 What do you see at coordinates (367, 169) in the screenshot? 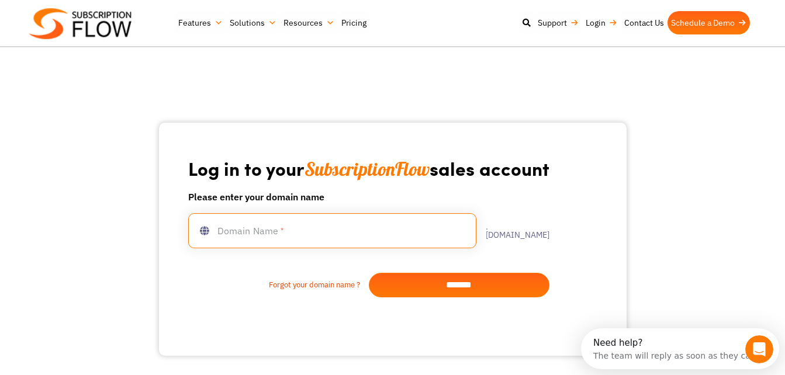
I see `span: SubscriptionFlow` at bounding box center [367, 169].